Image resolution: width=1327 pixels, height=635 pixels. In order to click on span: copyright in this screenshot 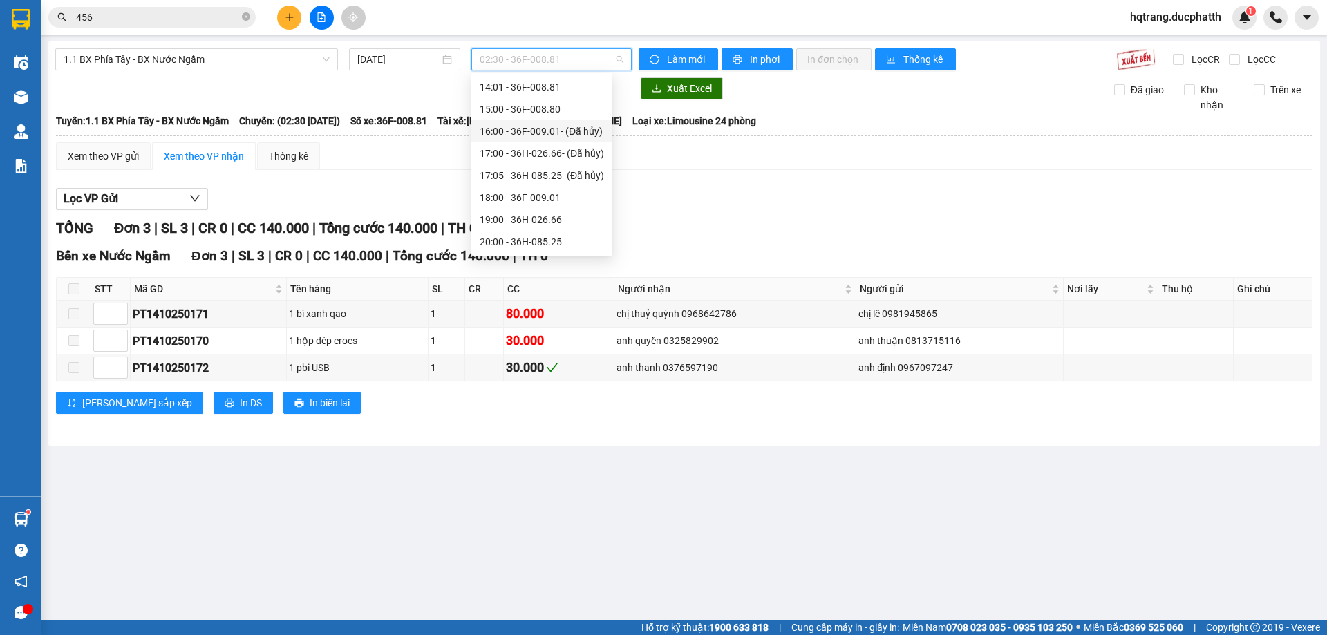, I will do `click(1255, 627)`.